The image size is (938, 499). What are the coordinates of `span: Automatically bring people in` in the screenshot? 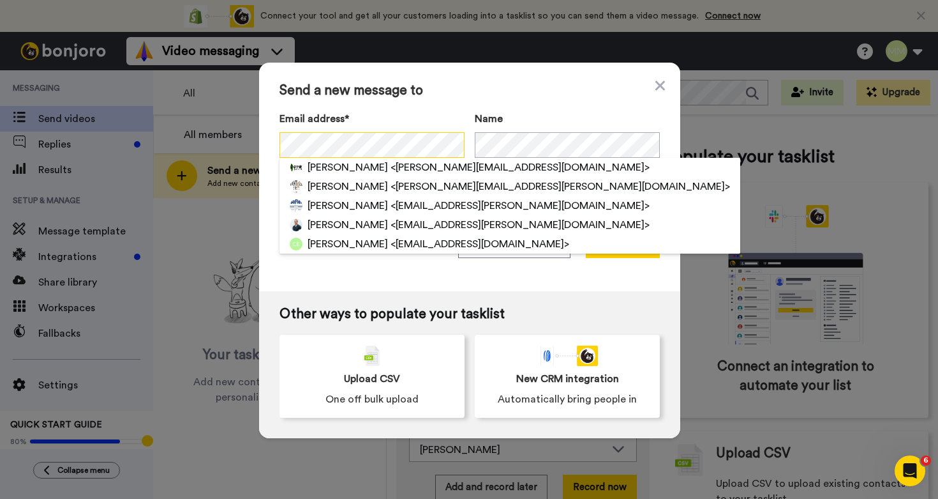 It's located at (567, 399).